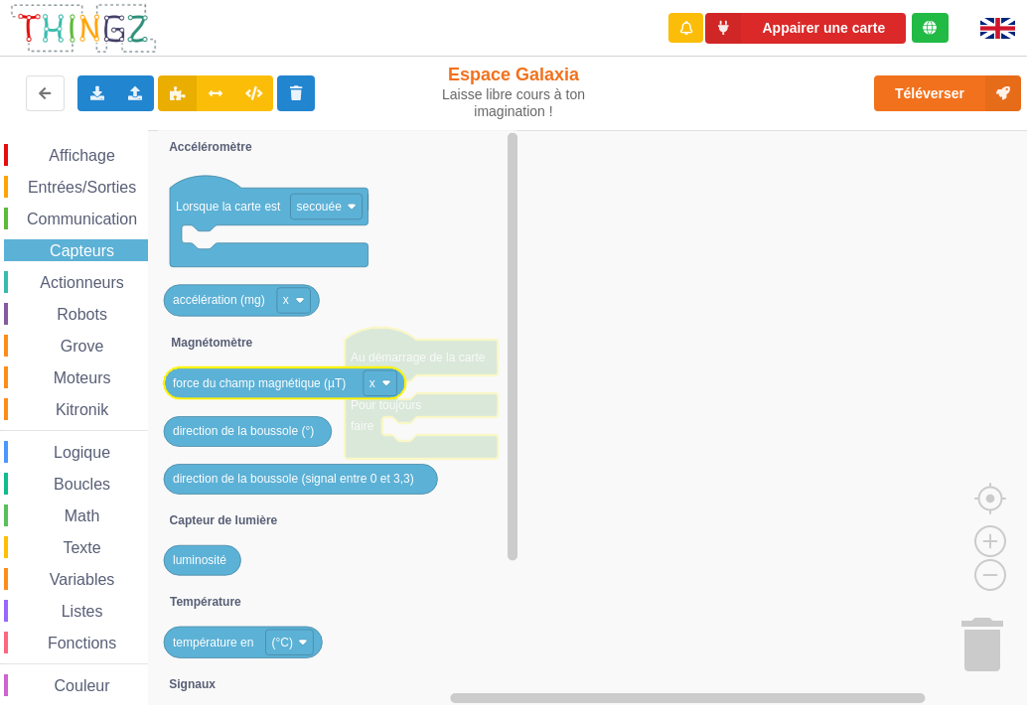 The height and width of the screenshot is (719, 1027). What do you see at coordinates (192, 684) in the screenshot?
I see `text: Signaux` at bounding box center [192, 684].